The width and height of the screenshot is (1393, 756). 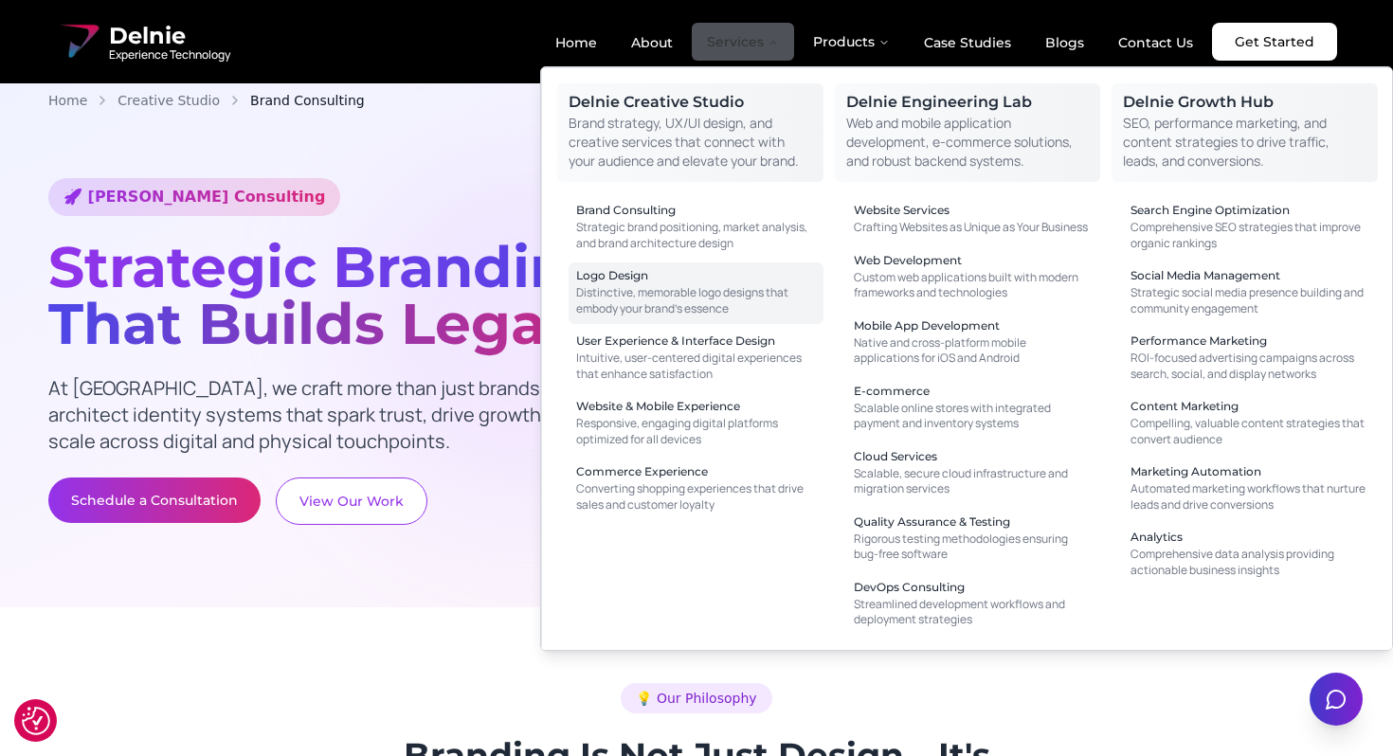 What do you see at coordinates (695, 423) in the screenshot?
I see `a: Website & Mobile ExperienceResponsive, engaging digital platforms optimized for all devices` at bounding box center [695, 423].